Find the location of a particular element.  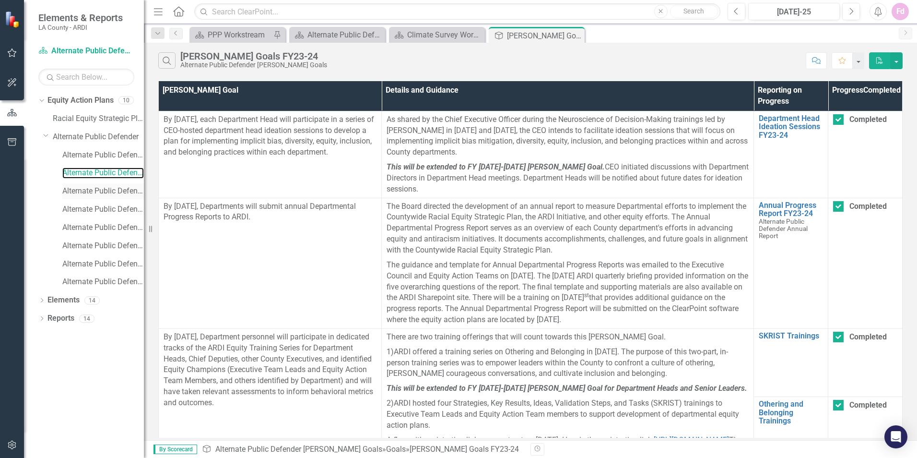

a: Climate Survey Workstream is located at coordinates (437, 35).